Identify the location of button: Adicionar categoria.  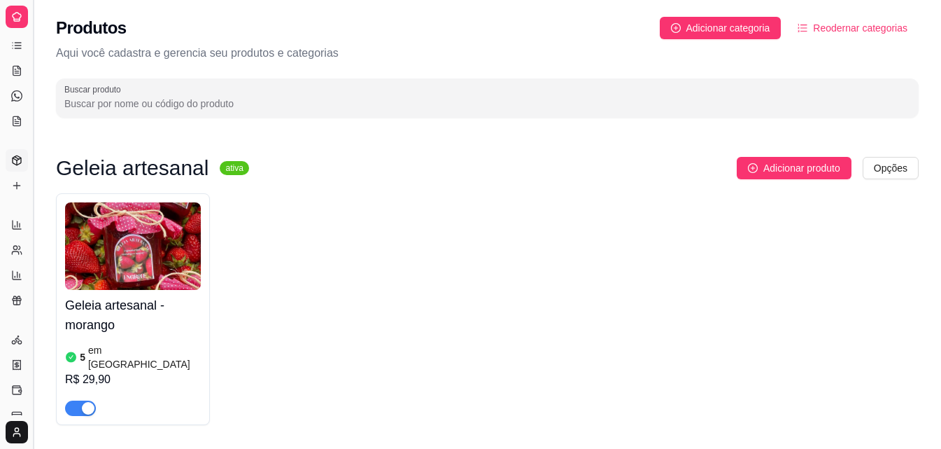
(721, 28).